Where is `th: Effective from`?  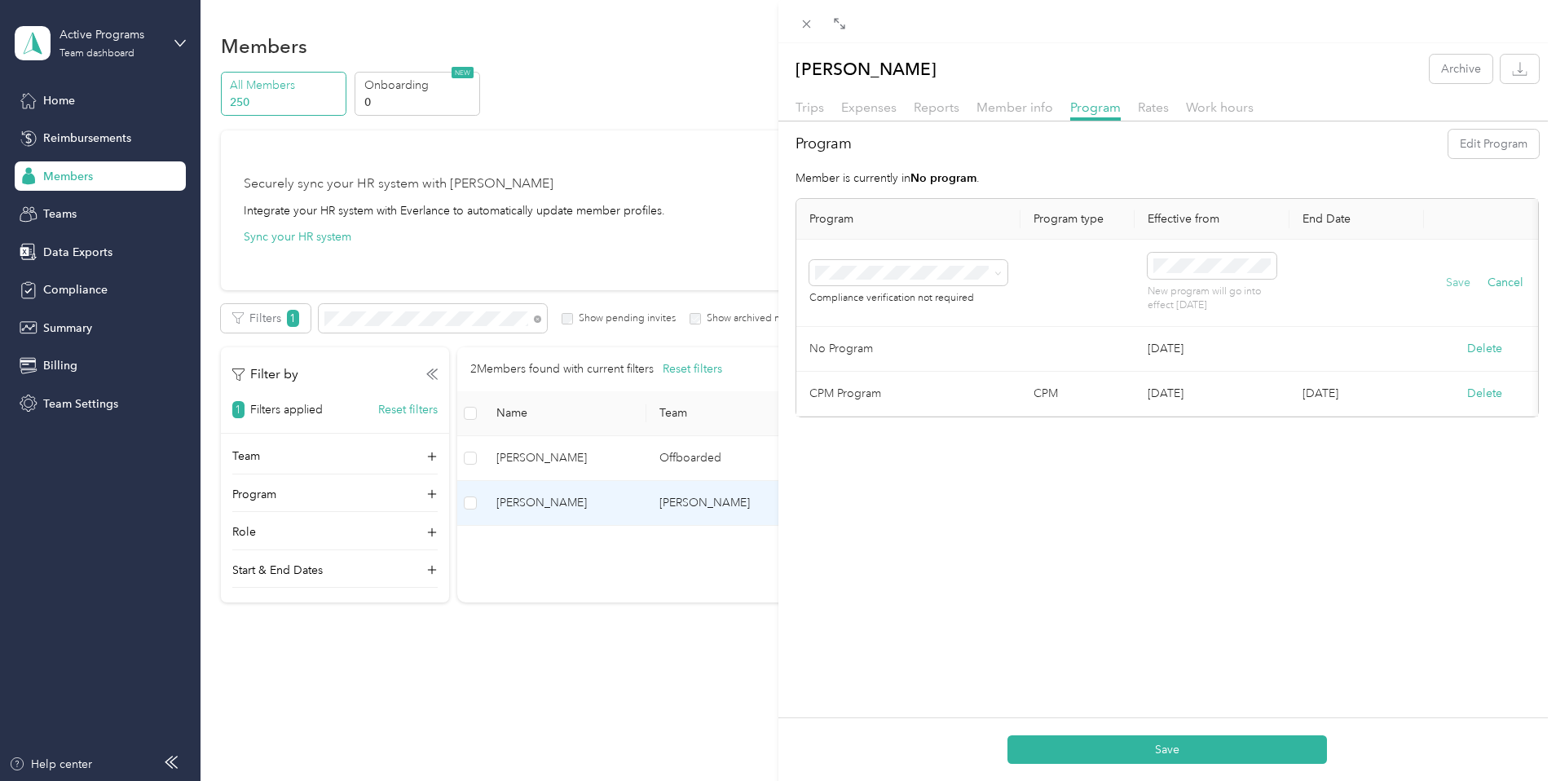
th: Effective from is located at coordinates (1212, 219).